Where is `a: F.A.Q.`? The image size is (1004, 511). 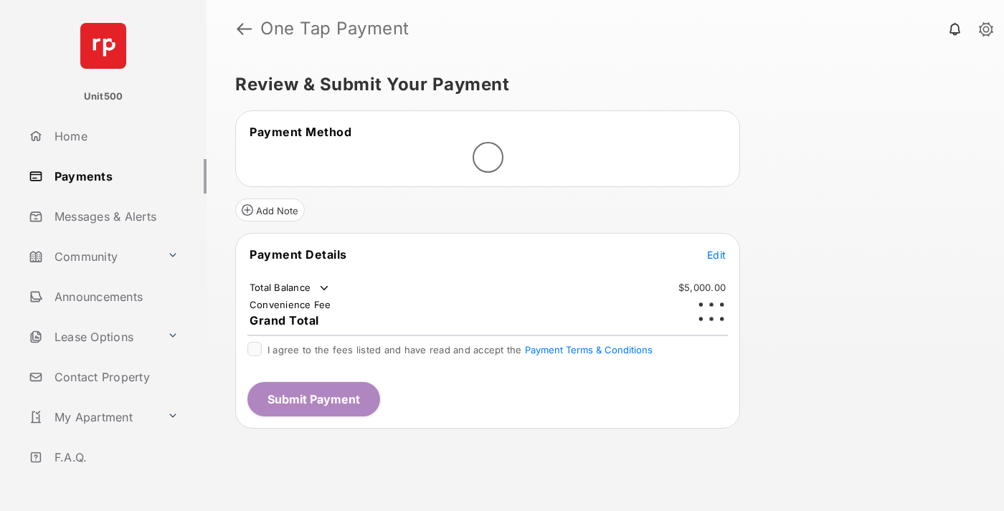 a: F.A.Q. is located at coordinates (115, 457).